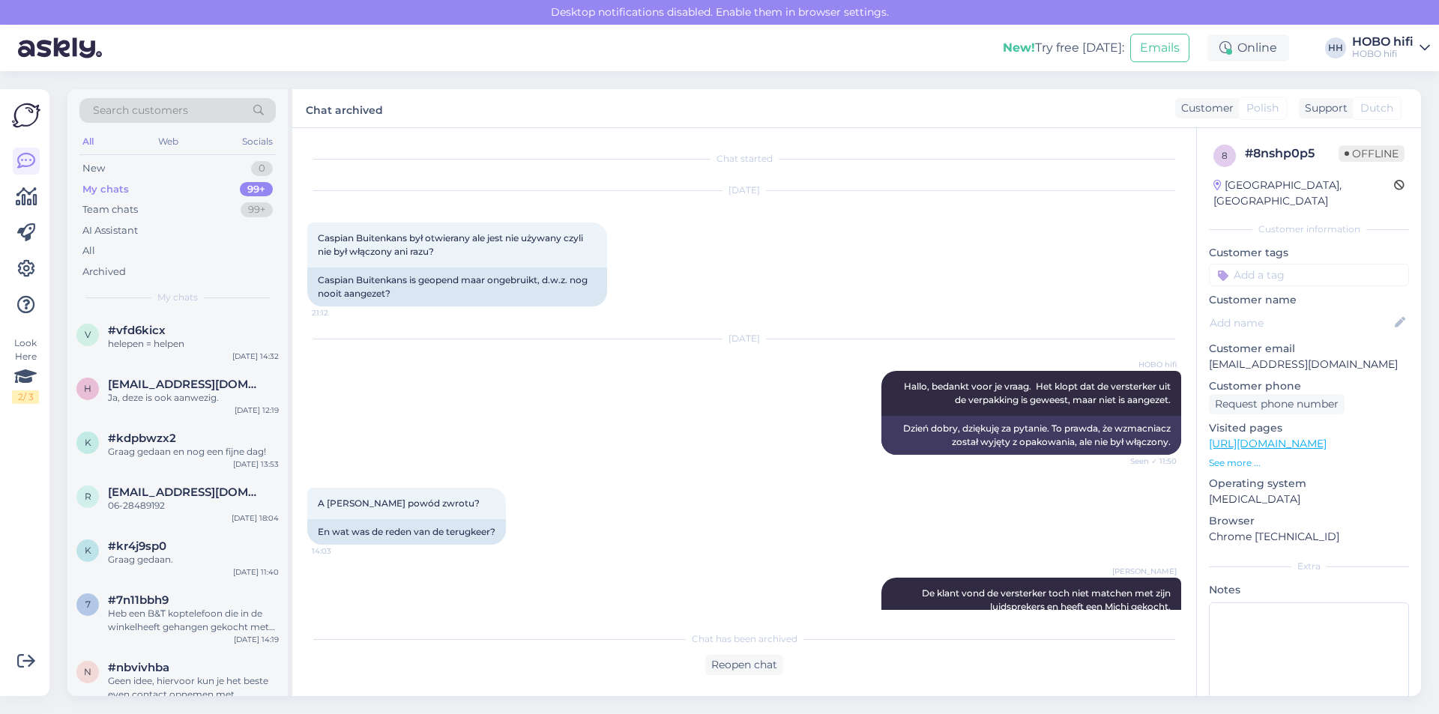 The width and height of the screenshot is (1439, 714). I want to click on div: My chats, so click(106, 190).